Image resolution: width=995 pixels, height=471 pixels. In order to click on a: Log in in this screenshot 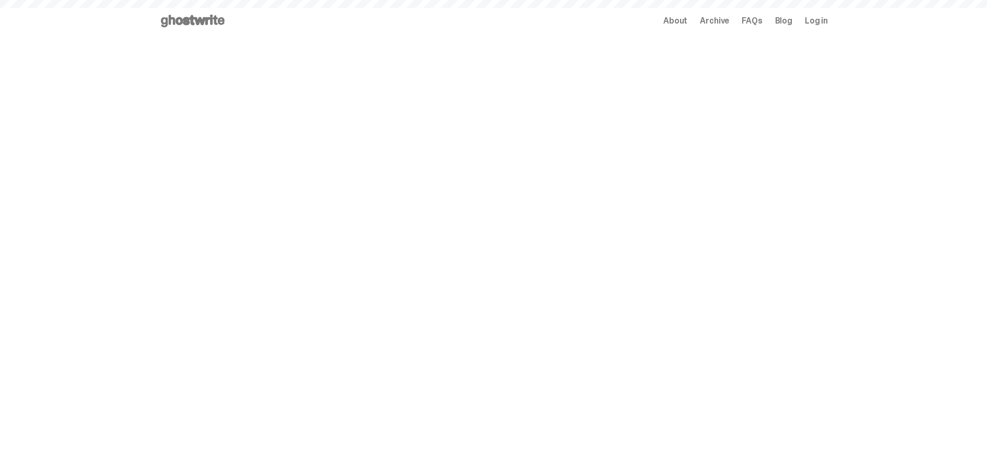, I will do `click(816, 21)`.